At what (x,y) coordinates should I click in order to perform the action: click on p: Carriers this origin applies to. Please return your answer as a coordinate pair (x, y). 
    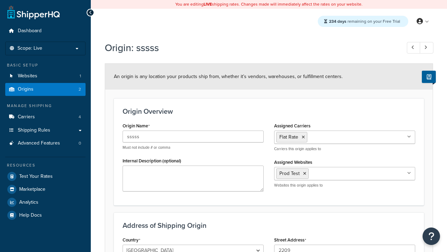
    Looking at the image, I should click on (345, 148).